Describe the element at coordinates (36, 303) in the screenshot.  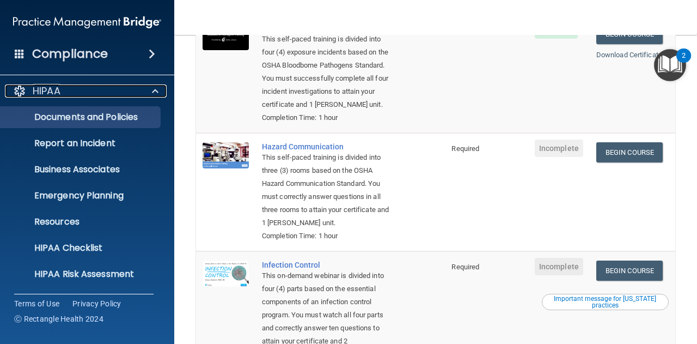
I see `a: Terms of Use` at that location.